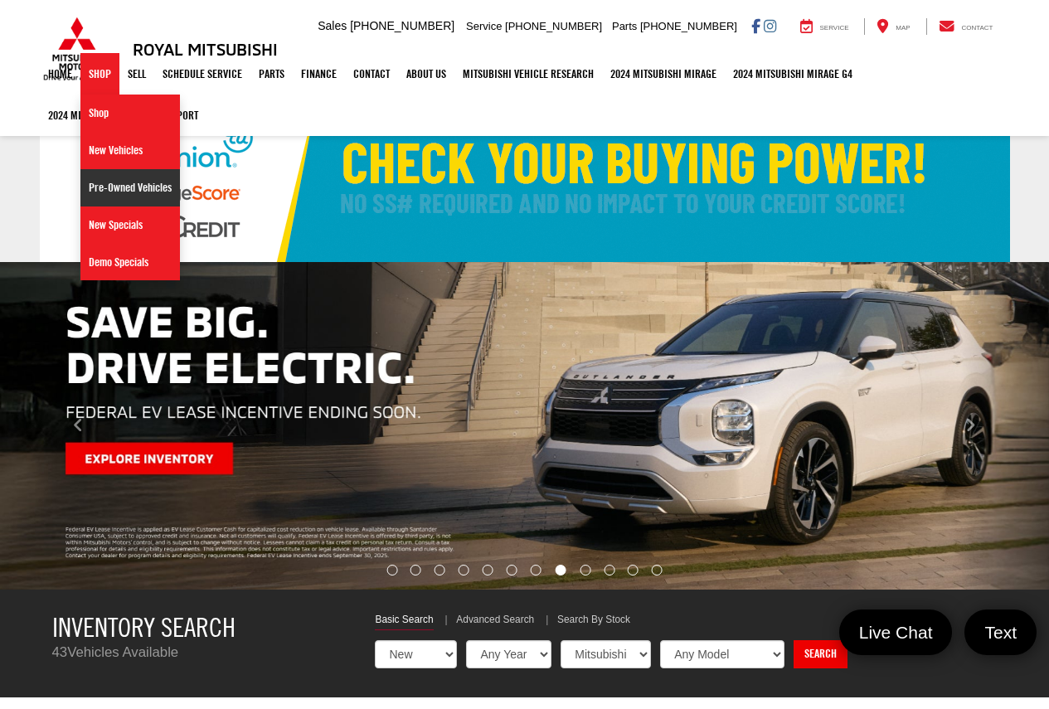 Image resolution: width=1049 pixels, height=709 pixels. Describe the element at coordinates (525, 179) in the screenshot. I see `img: Check Your Buying Power` at that location.